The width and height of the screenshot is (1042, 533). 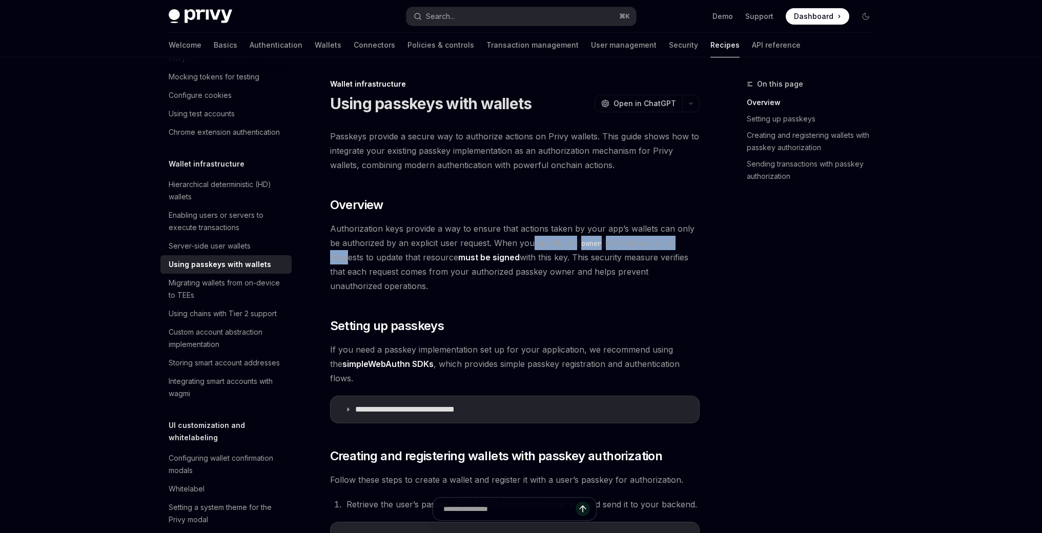 I want to click on span: On this page, so click(x=780, y=84).